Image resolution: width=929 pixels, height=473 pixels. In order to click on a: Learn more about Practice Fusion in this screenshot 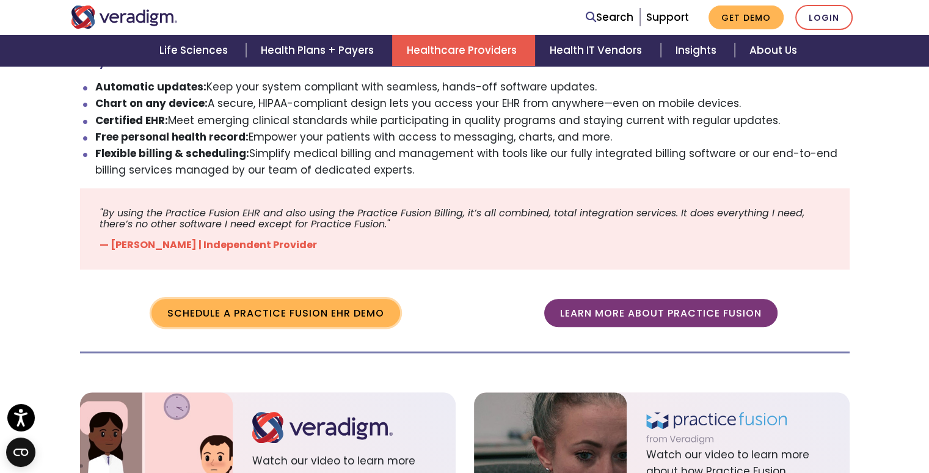, I will do `click(661, 313)`.